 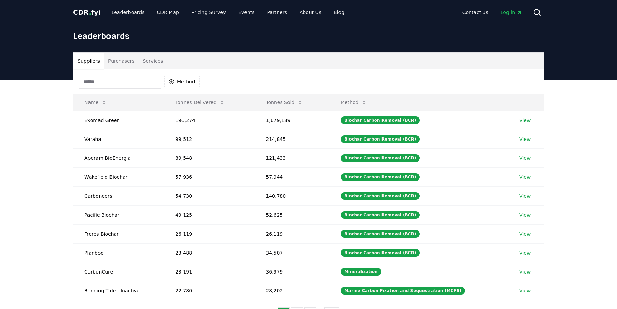 I want to click on td: 99,512, so click(x=209, y=139).